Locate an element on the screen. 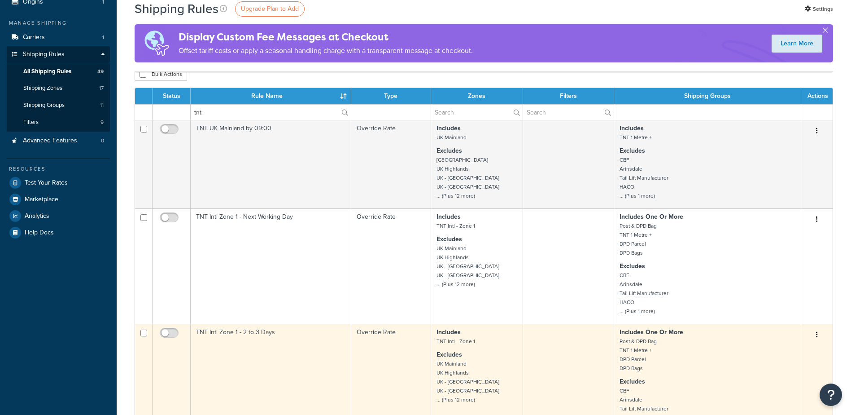 The image size is (851, 415). a: Marketplace is located at coordinates (58, 199).